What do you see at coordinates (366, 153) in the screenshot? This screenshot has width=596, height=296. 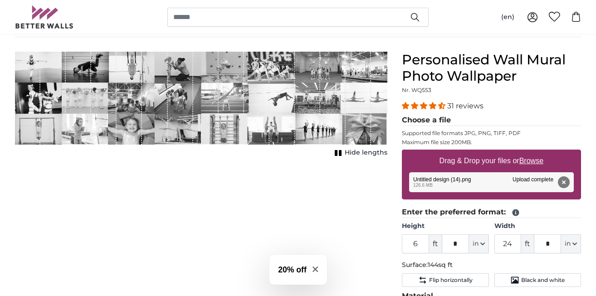 I see `span: Hide lengths` at bounding box center [366, 153].